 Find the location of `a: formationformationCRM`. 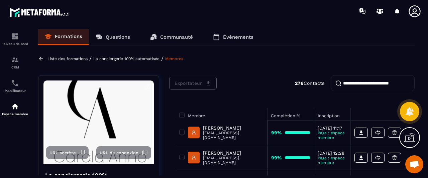

a: formationformationCRM is located at coordinates (15, 62).